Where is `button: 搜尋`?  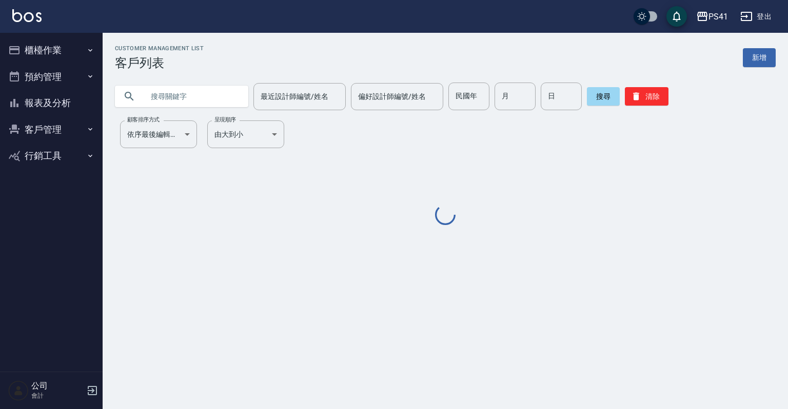
button: 搜尋 is located at coordinates (603, 96).